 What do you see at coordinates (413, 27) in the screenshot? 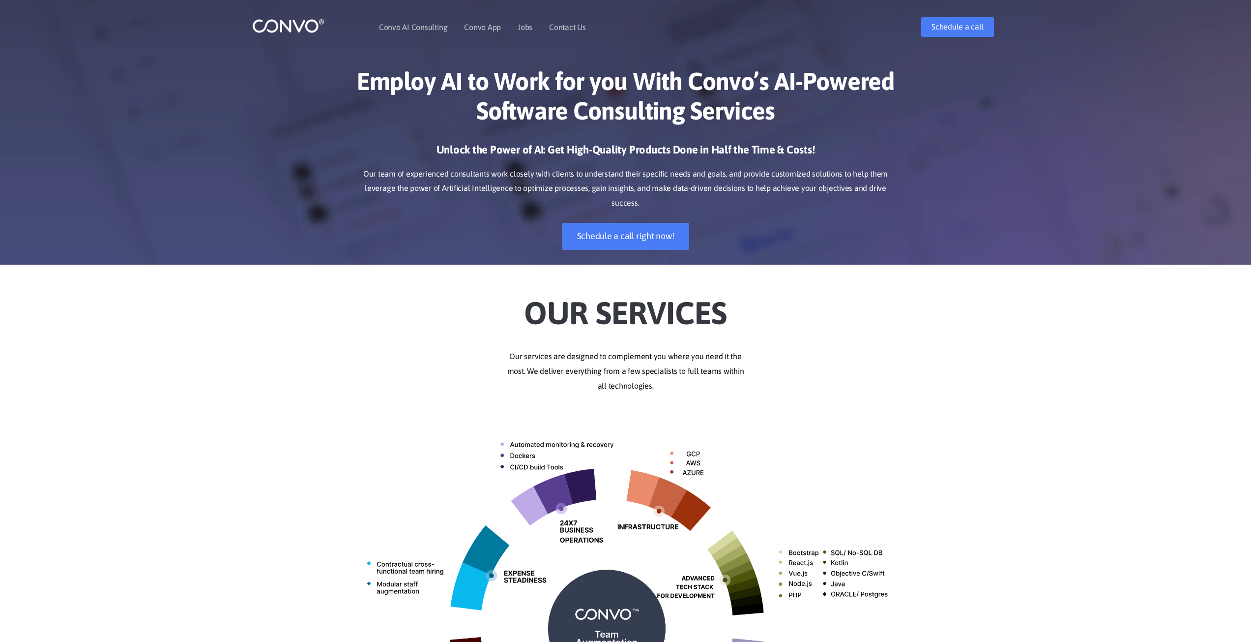
I see `a: Convo AI Consulting` at bounding box center [413, 27].